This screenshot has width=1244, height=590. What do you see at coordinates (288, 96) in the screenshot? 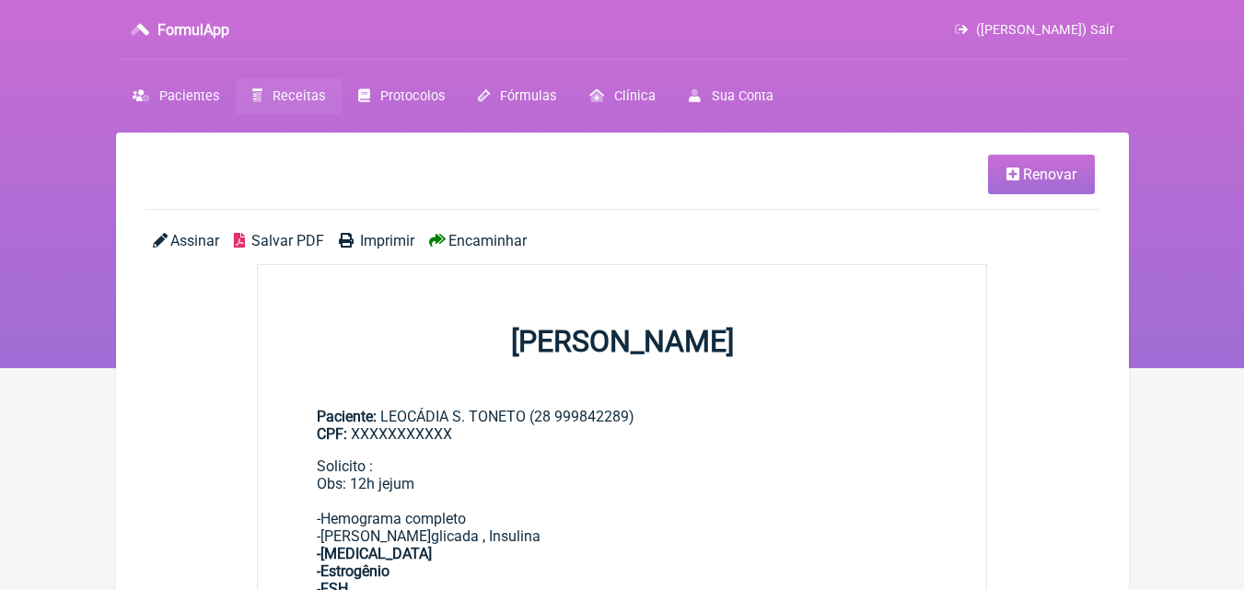
I see `a: Receitas` at bounding box center [288, 96].